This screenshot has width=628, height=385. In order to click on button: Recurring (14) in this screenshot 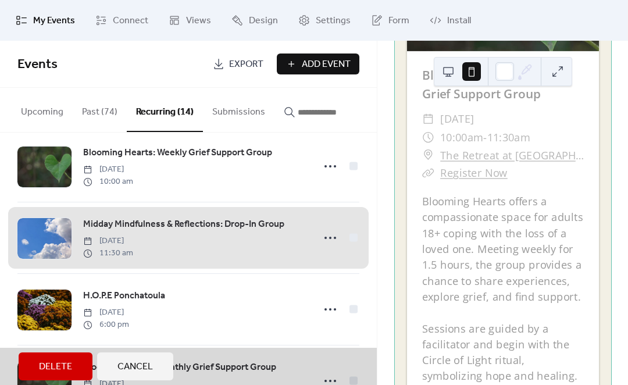, I will do `click(165, 110)`.